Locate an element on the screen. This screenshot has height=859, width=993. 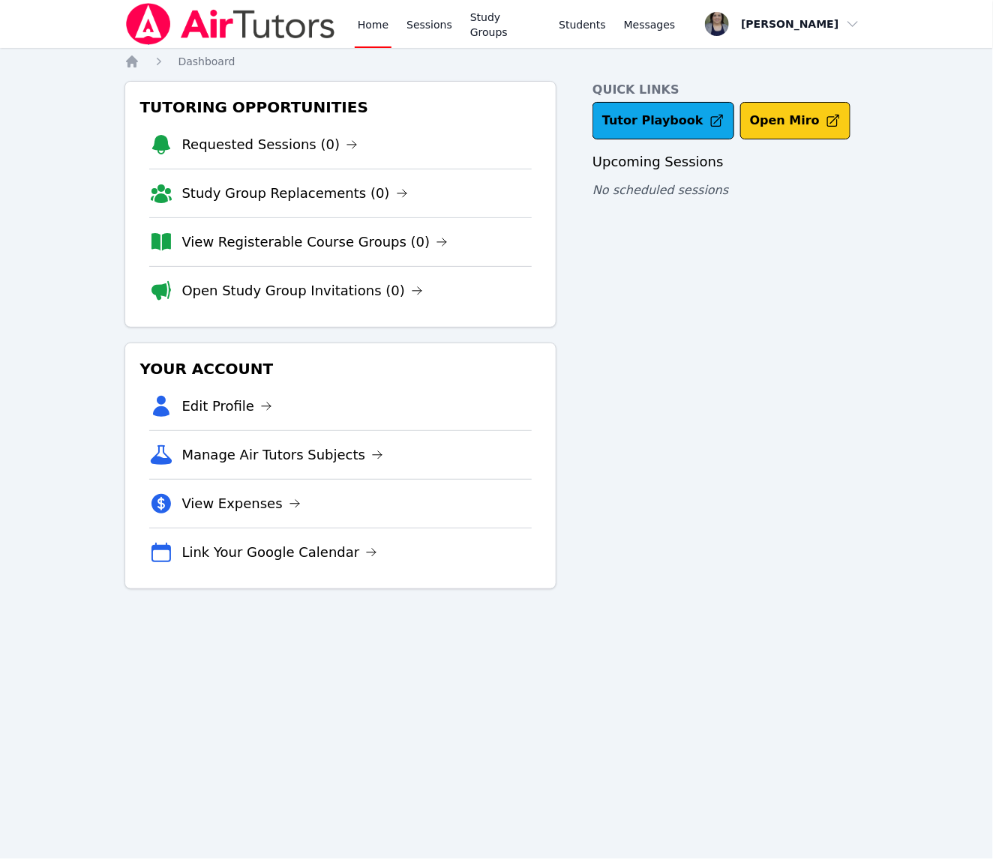
span: Dashboard is located at coordinates (207, 61).